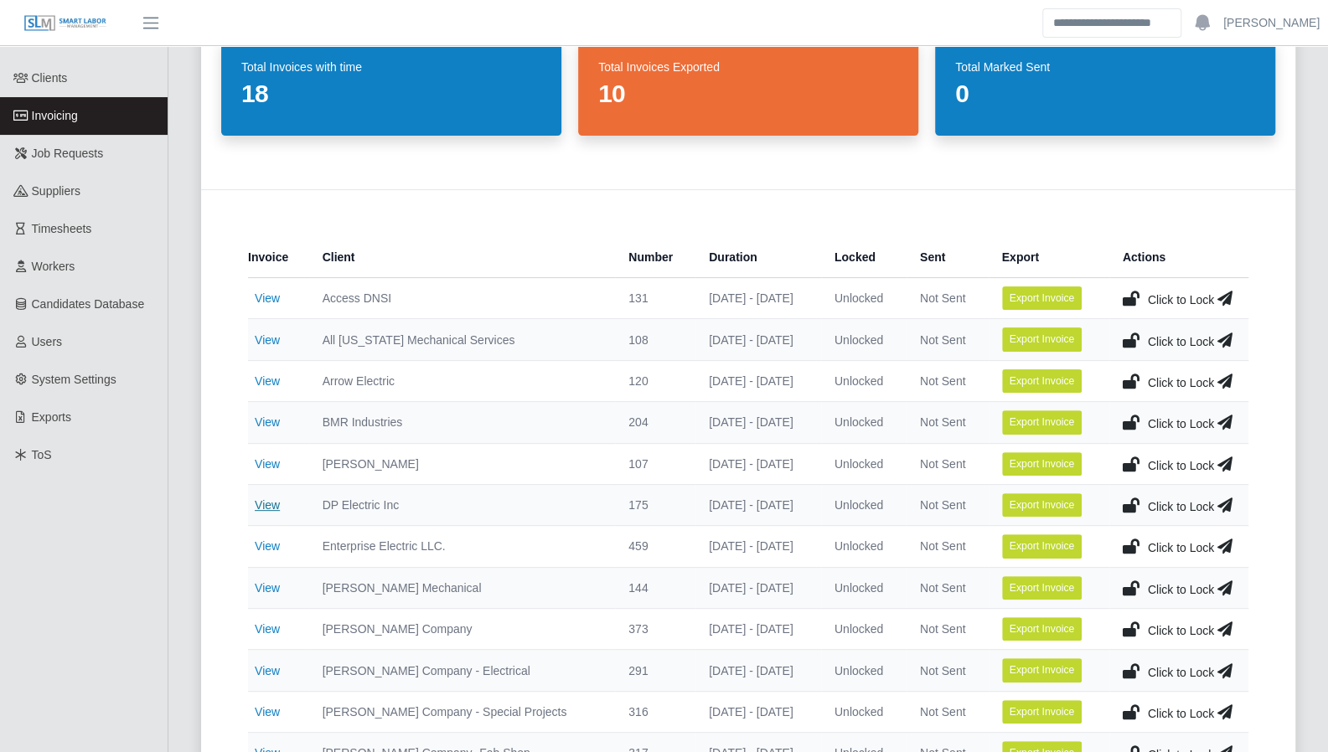 This screenshot has height=752, width=1328. I want to click on td: 459, so click(655, 546).